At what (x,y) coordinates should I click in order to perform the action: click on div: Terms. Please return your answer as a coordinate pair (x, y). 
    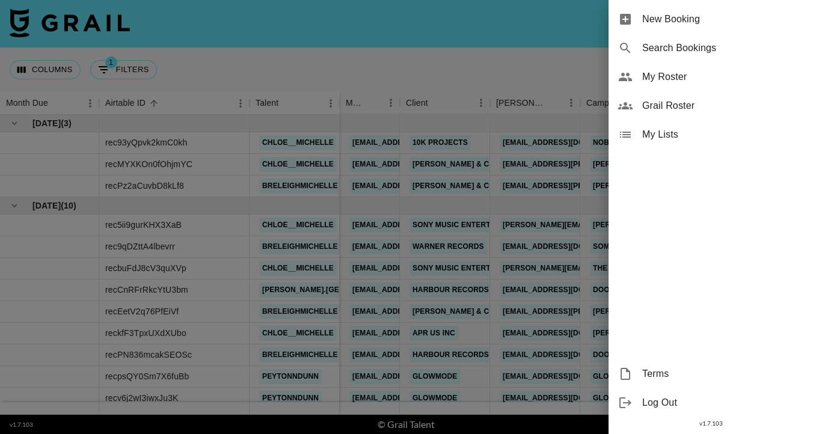
    Looking at the image, I should click on (711, 374).